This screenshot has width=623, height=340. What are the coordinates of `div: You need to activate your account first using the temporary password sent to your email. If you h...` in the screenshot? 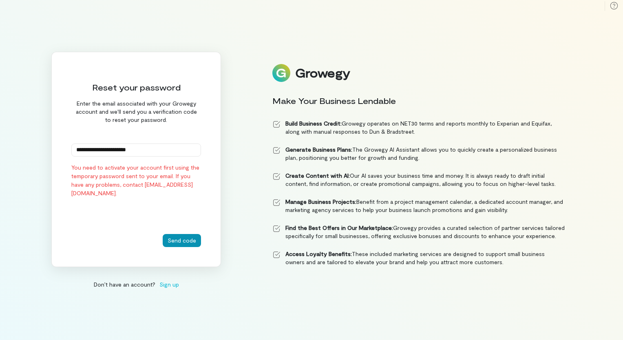 It's located at (136, 180).